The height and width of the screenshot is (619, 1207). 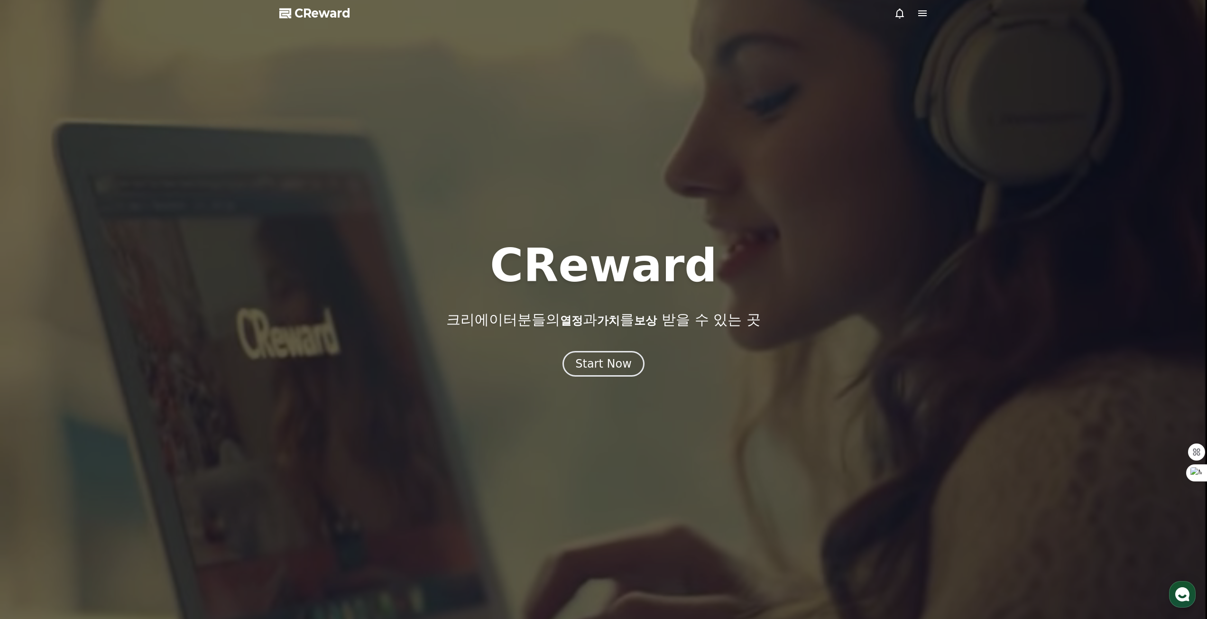 I want to click on a: 홈, so click(x=33, y=313).